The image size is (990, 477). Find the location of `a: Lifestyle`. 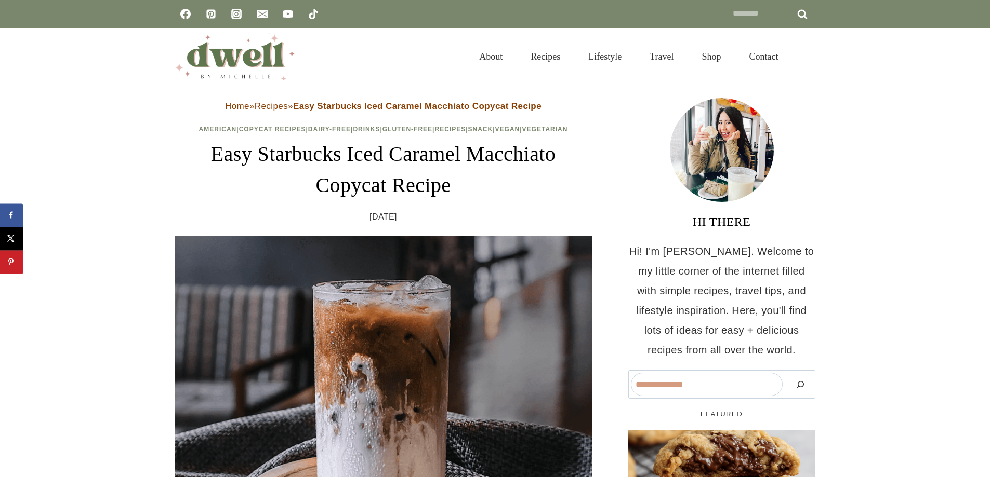

a: Lifestyle is located at coordinates (605, 57).